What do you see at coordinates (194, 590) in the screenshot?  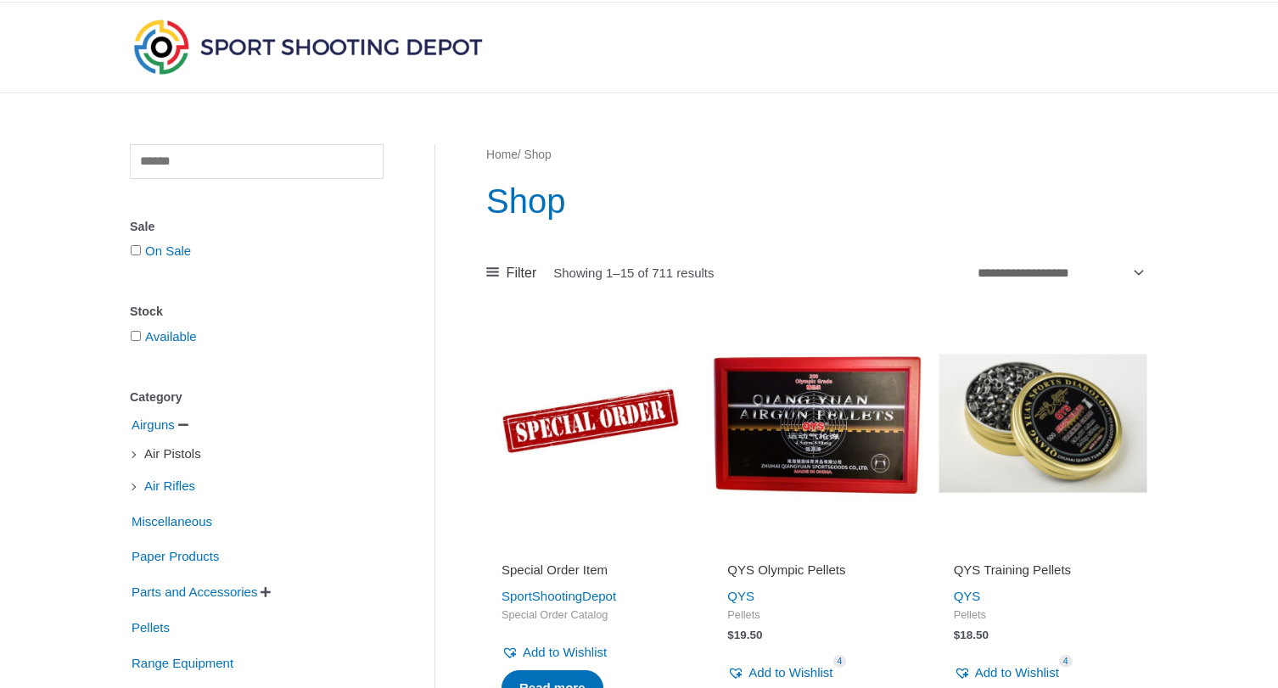 I see `a: Parts and Accessories` at bounding box center [194, 590].